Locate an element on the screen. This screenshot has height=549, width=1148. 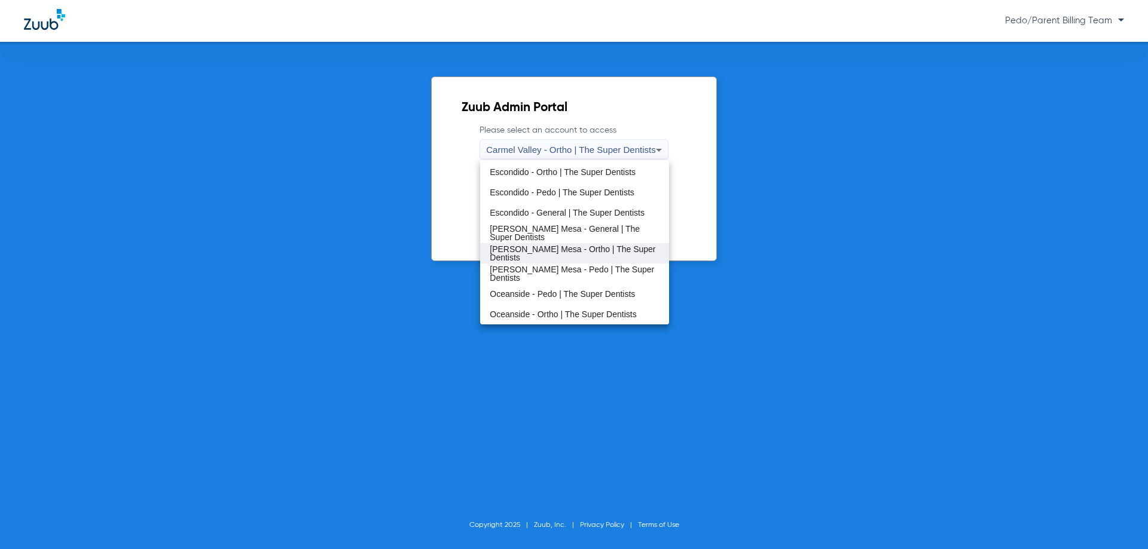
span: Escondido - General | The Super Dentists is located at coordinates (567, 213).